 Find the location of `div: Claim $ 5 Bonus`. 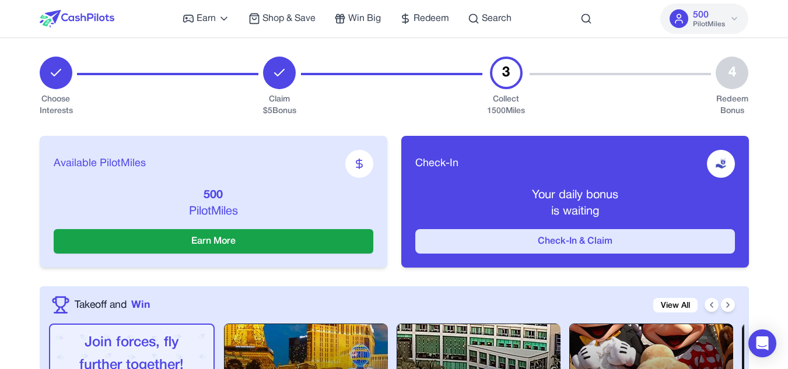

div: Claim $ 5 Bonus is located at coordinates (279, 106).